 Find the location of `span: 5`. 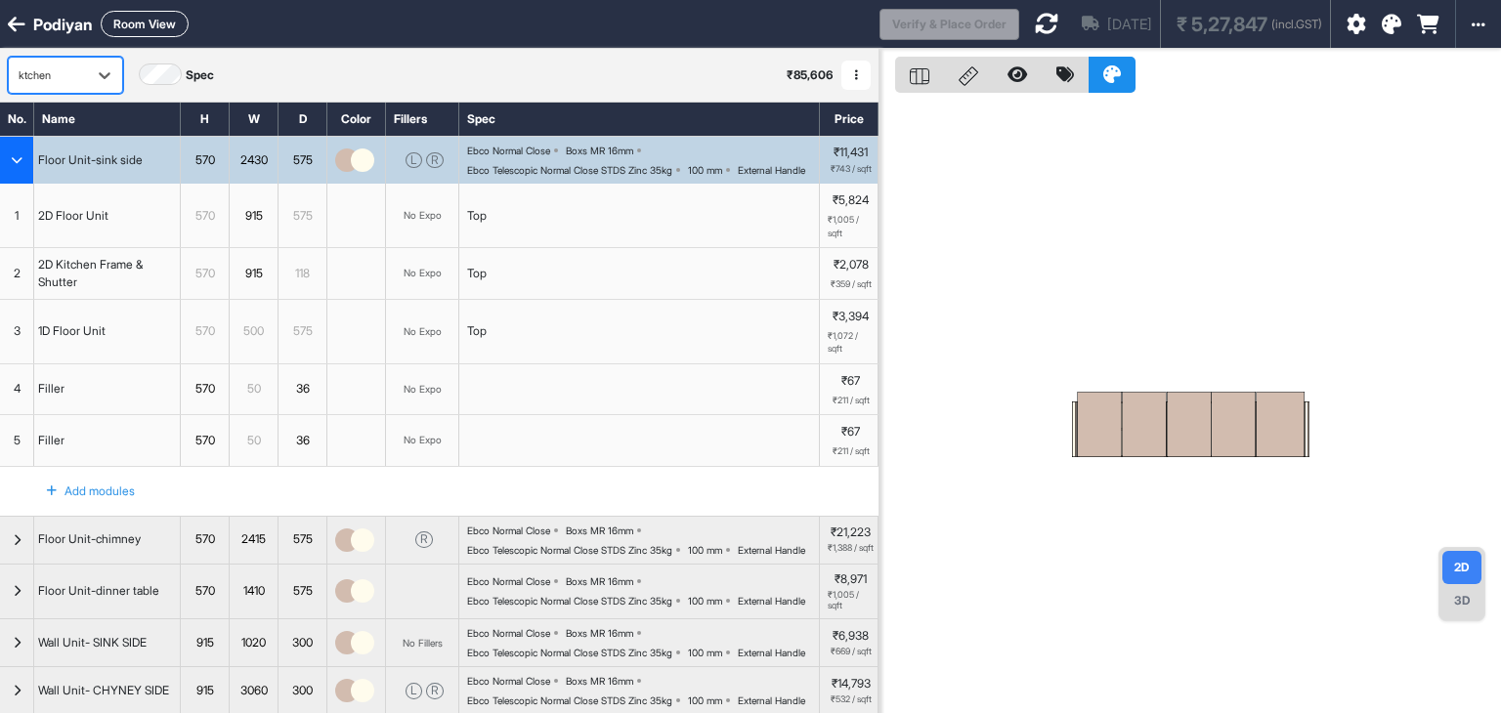

span: 5 is located at coordinates (17, 441).